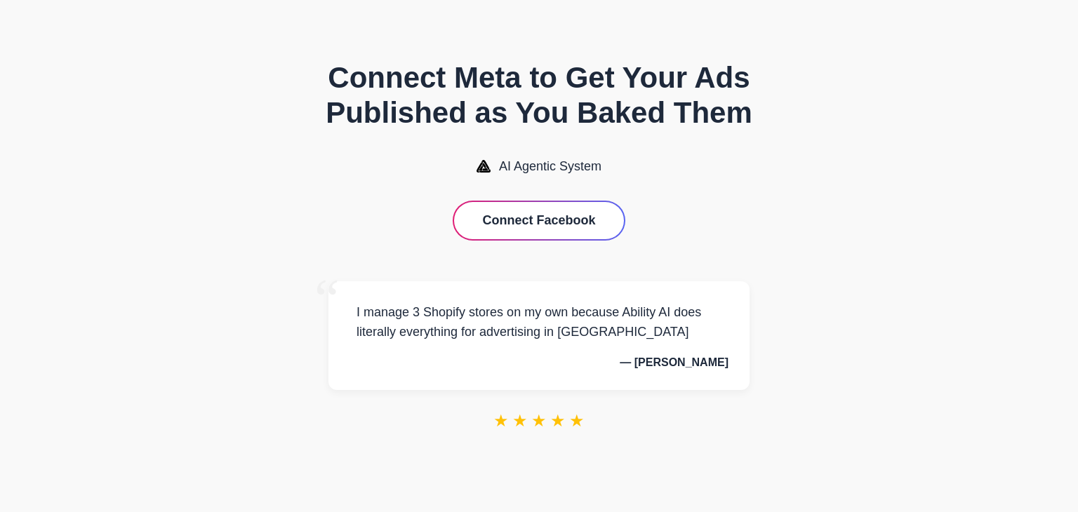  What do you see at coordinates (539, 95) in the screenshot?
I see `h1: Connect Meta to Get Your Ads Published as You Baked Them` at bounding box center [539, 95].